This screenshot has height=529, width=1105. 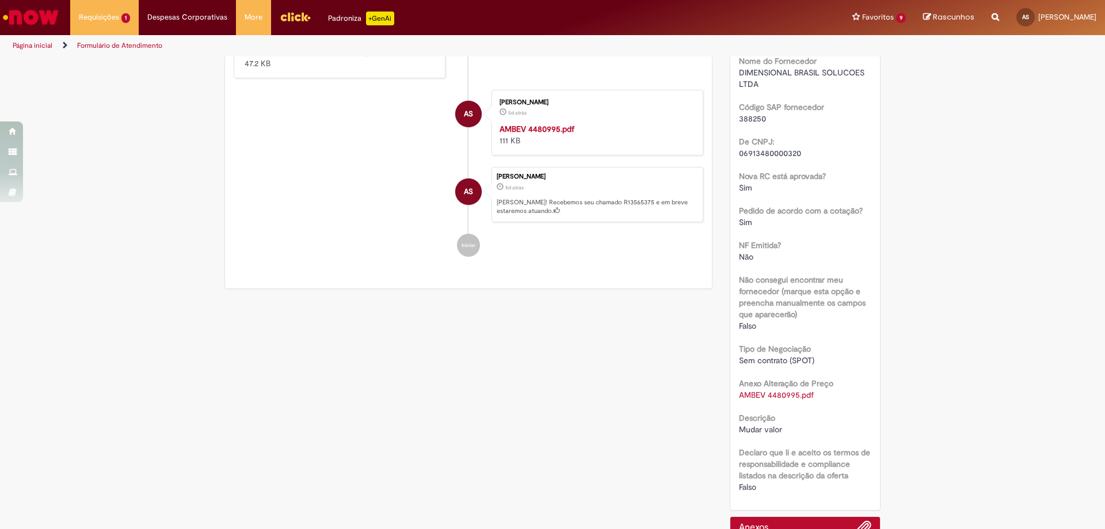 What do you see at coordinates (514, 188) in the screenshot?
I see `time: 25/09/2025 09:24:01` at bounding box center [514, 188].